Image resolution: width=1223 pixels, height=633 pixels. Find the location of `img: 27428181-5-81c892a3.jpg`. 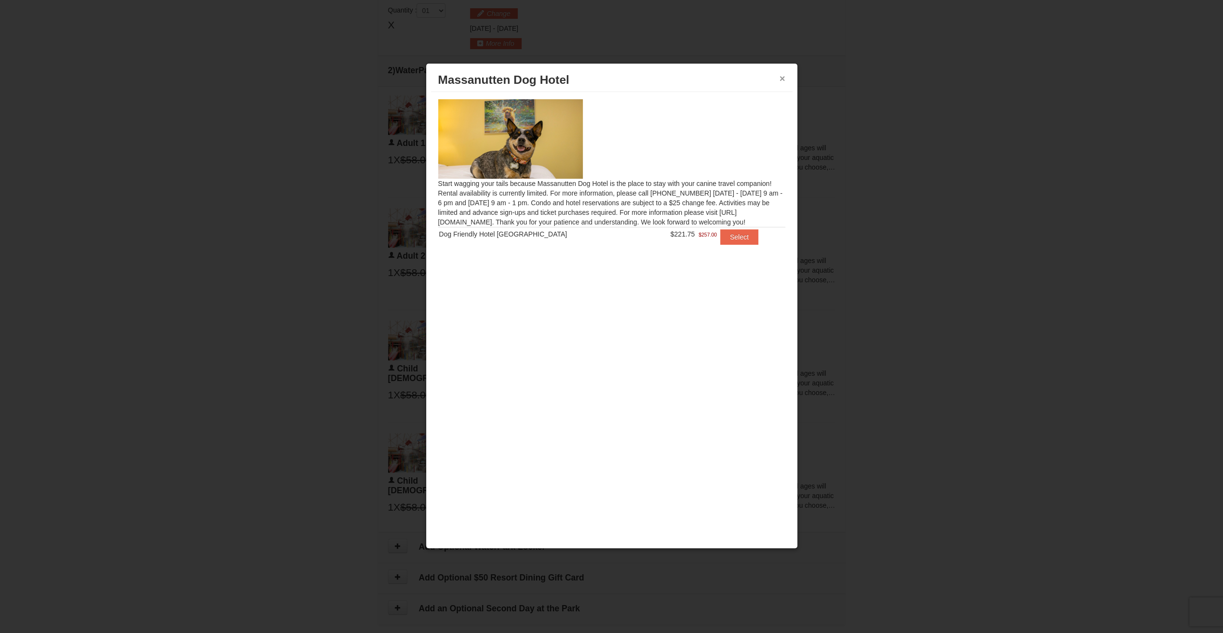

img: 27428181-5-81c892a3.jpg is located at coordinates (510, 139).